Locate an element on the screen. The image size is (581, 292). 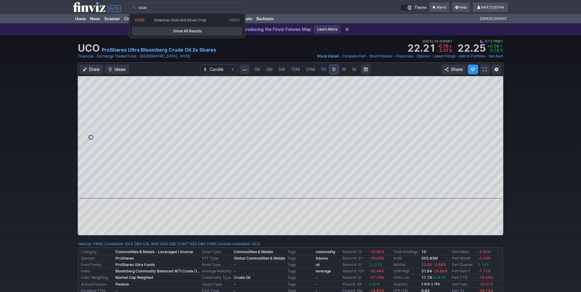
td: Return% 3Y is located at coordinates (355, 258).